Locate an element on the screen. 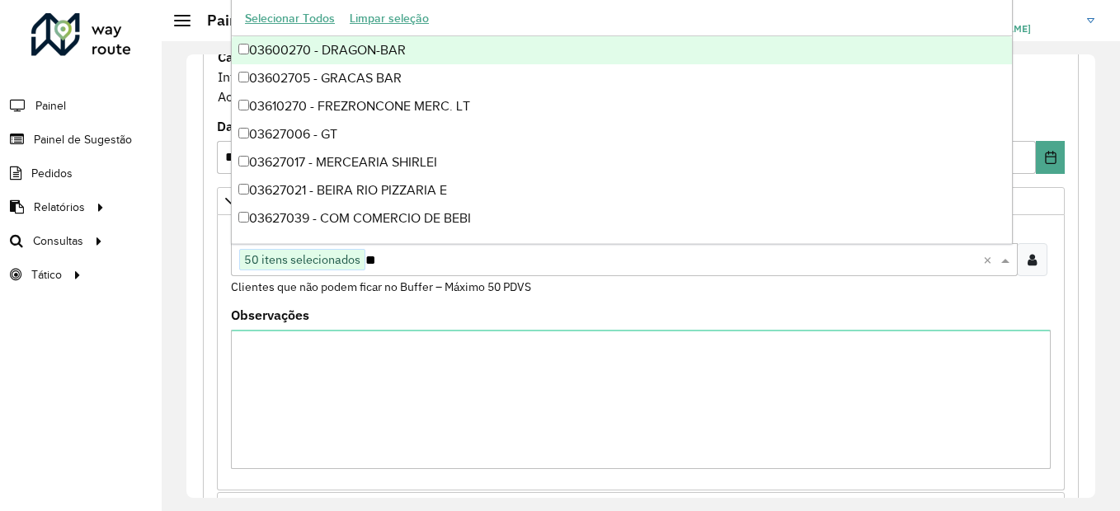  a: Priorizar Cliente - Não podem ficar no buffer is located at coordinates (641, 201).